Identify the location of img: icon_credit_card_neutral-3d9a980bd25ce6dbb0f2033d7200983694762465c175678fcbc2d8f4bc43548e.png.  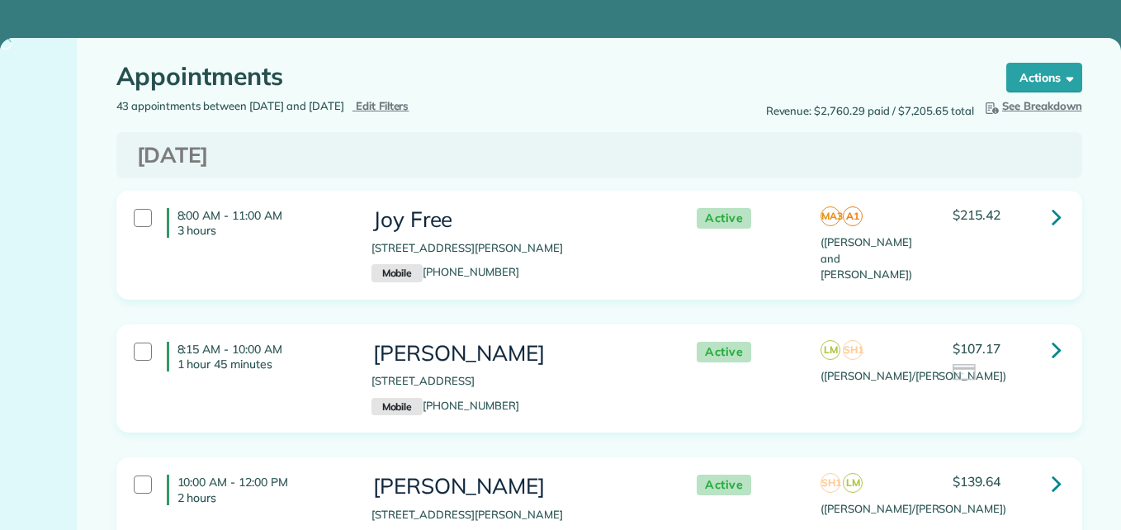
(965, 373).